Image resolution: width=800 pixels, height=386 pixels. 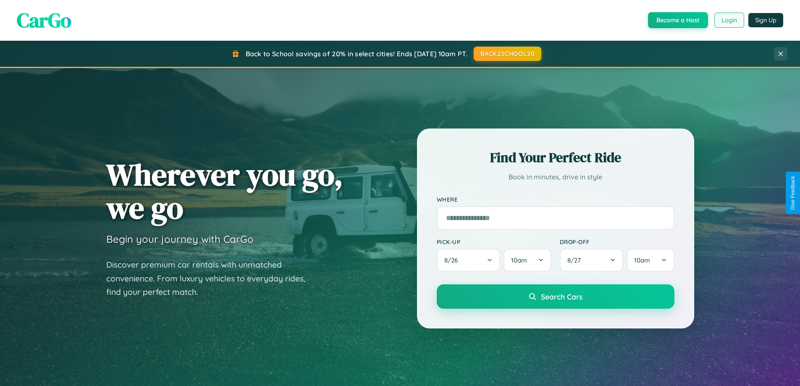 What do you see at coordinates (469, 260) in the screenshot?
I see `button: 8/26` at bounding box center [469, 260].